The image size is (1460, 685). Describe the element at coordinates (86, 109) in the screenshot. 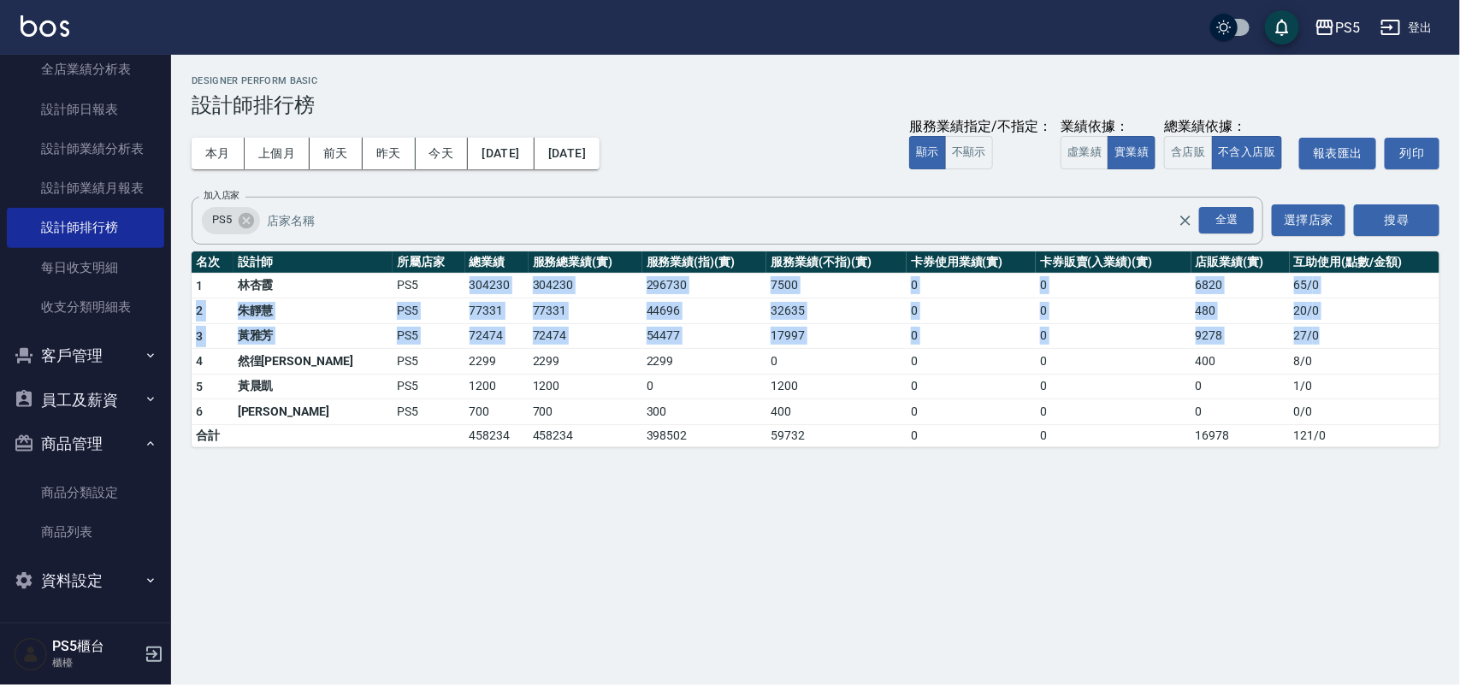

I see `a: 設計師日報表` at that location.